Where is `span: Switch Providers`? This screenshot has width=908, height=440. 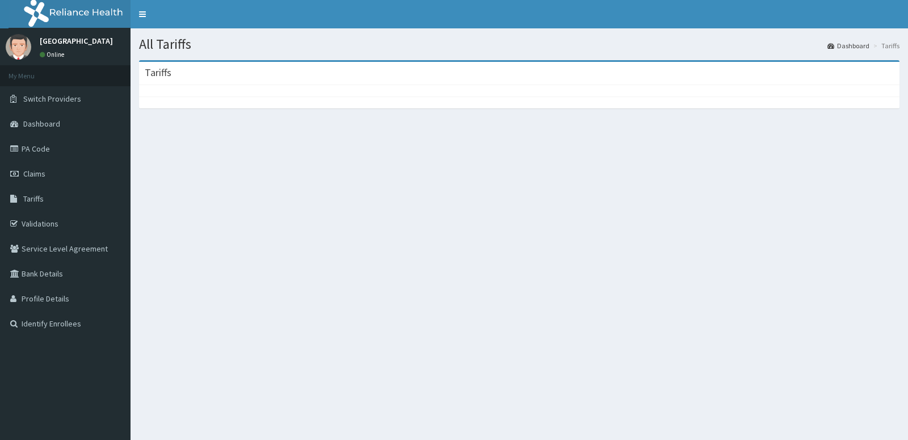 span: Switch Providers is located at coordinates (52, 99).